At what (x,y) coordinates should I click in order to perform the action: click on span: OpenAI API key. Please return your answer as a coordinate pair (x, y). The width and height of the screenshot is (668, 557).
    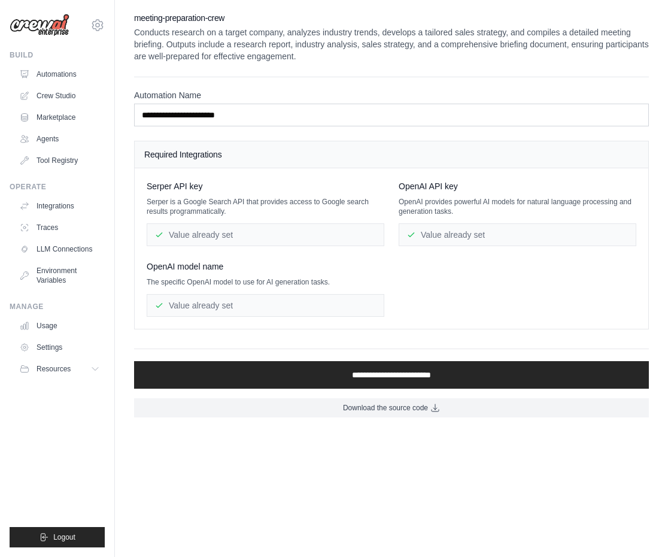
    Looking at the image, I should click on (428, 186).